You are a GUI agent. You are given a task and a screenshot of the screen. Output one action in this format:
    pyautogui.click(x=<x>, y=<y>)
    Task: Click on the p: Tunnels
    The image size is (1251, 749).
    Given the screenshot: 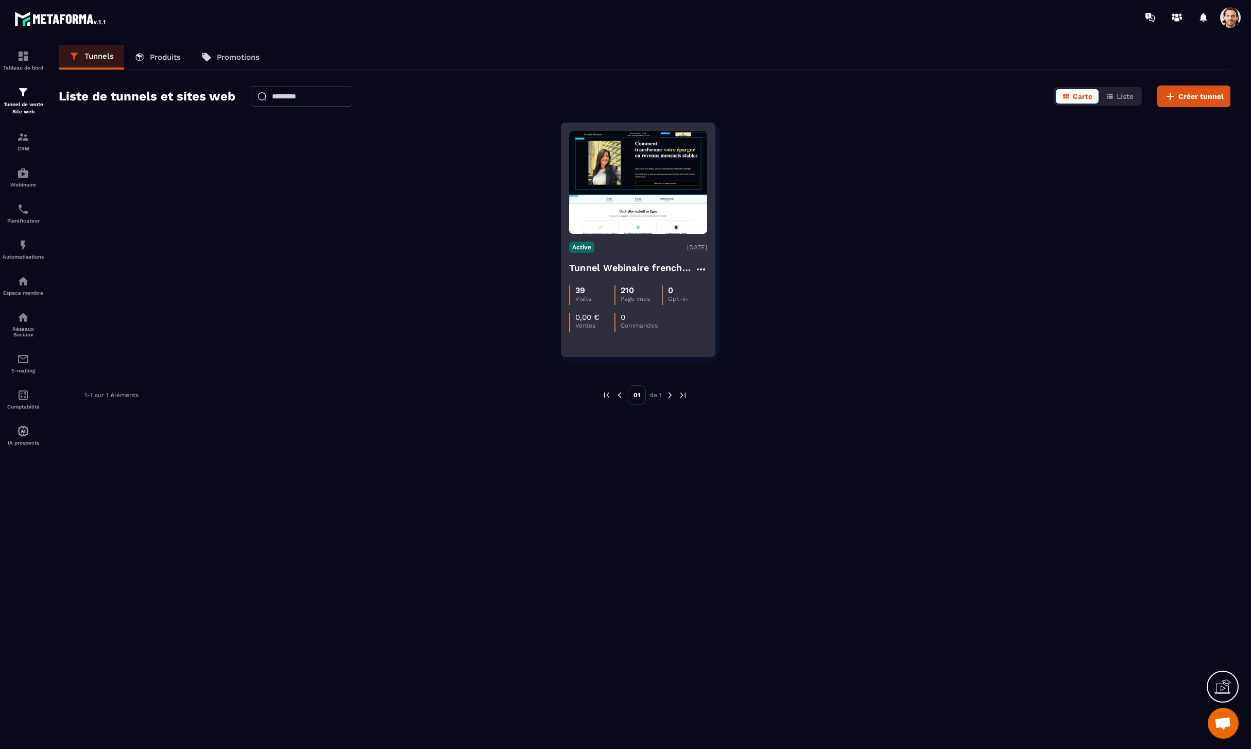 What is the action you would take?
    pyautogui.click(x=99, y=56)
    